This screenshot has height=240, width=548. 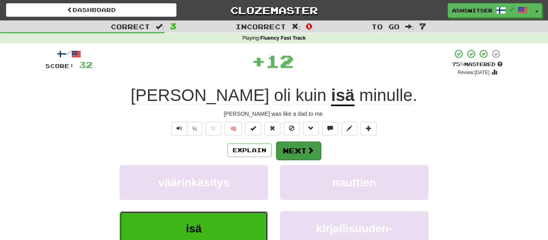 I want to click on div: Mastered, so click(x=477, y=65).